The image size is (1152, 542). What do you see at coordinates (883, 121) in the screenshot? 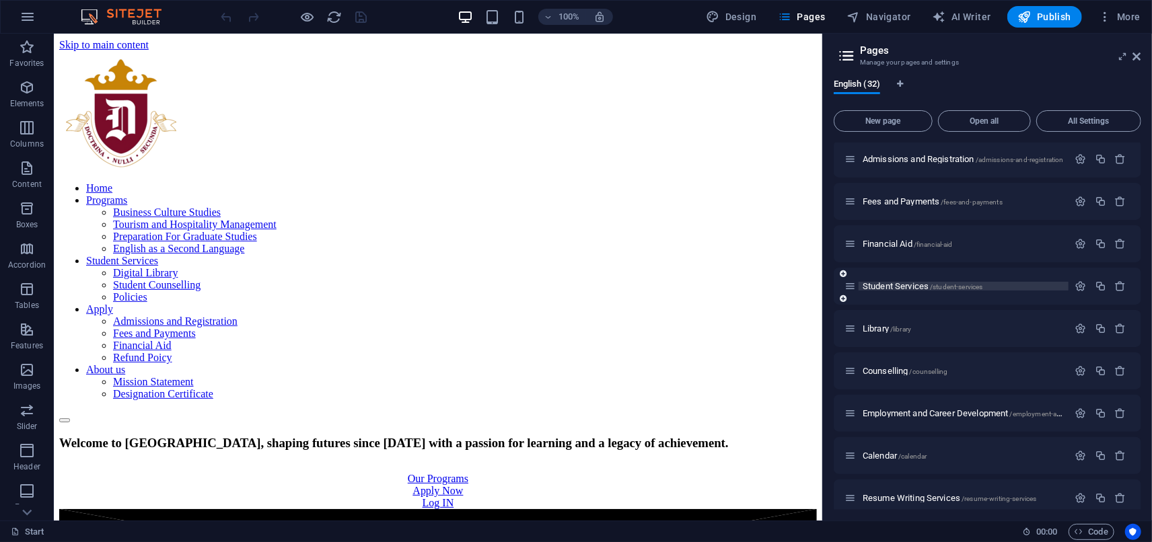
I see `span: New page` at bounding box center [883, 121].